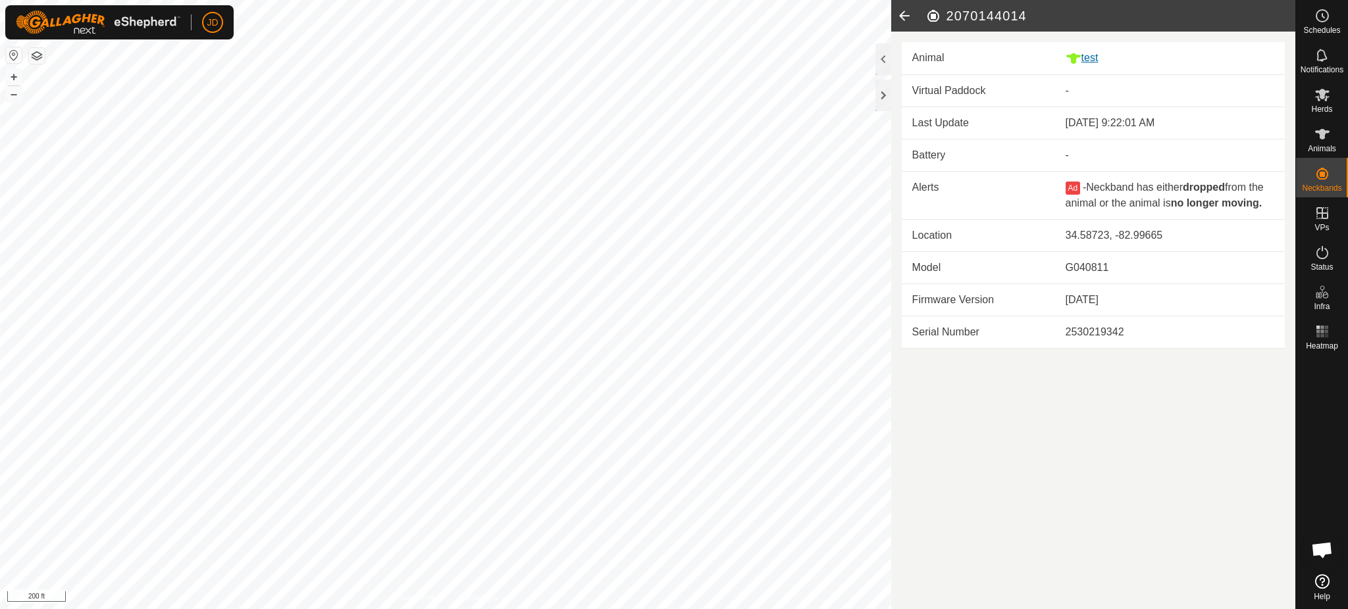  What do you see at coordinates (1321, 267) in the screenshot?
I see `span: Status` at bounding box center [1321, 267].